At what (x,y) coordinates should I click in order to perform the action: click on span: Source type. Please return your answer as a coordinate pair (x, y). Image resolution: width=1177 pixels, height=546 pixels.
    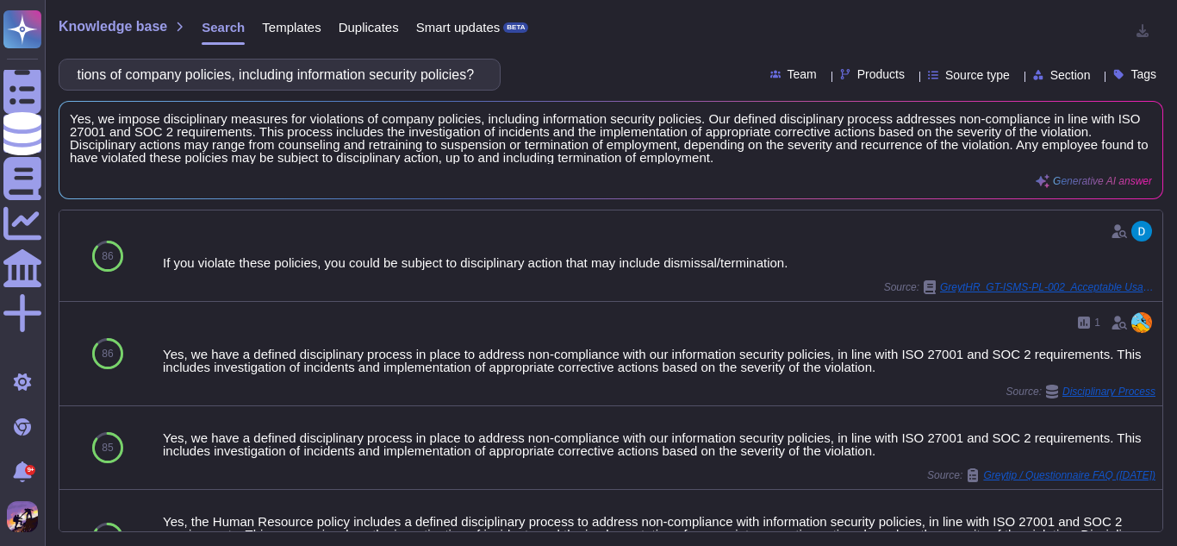
    Looking at the image, I should click on (977, 75).